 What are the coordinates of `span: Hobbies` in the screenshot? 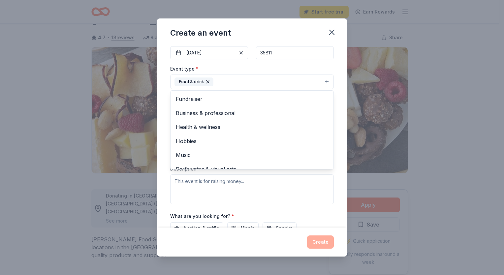 It's located at (252, 141).